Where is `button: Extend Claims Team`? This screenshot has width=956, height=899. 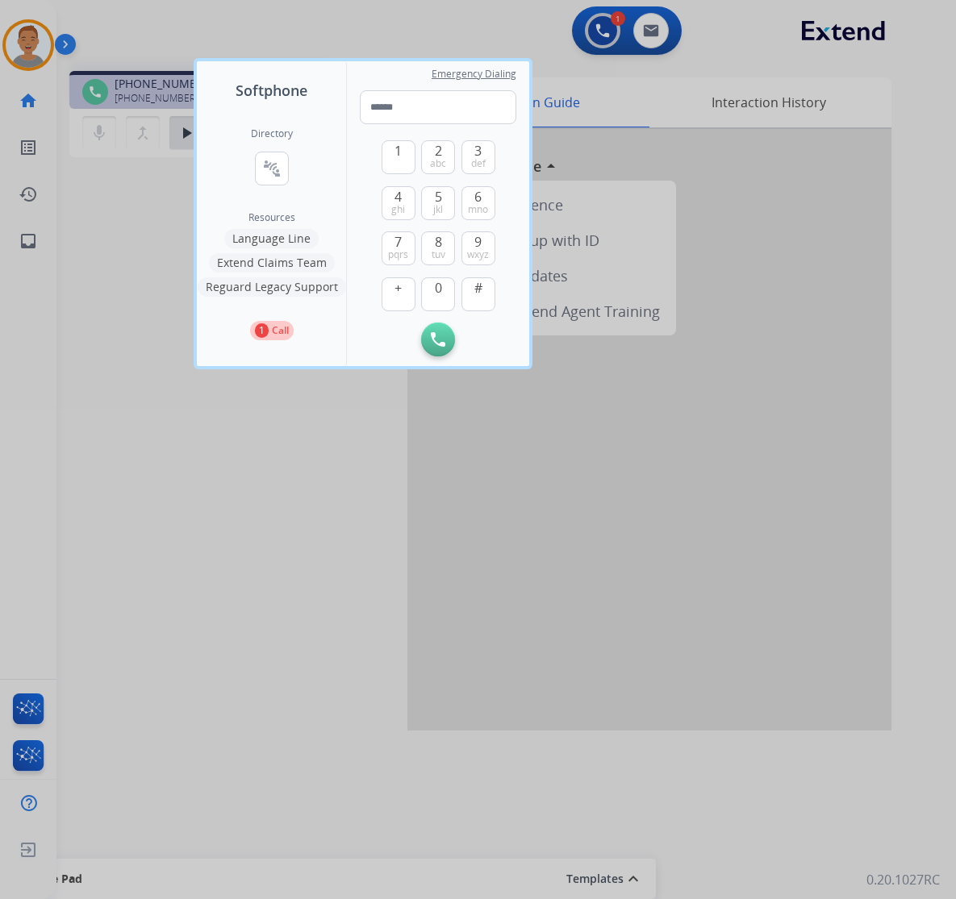 button: Extend Claims Team is located at coordinates (272, 263).